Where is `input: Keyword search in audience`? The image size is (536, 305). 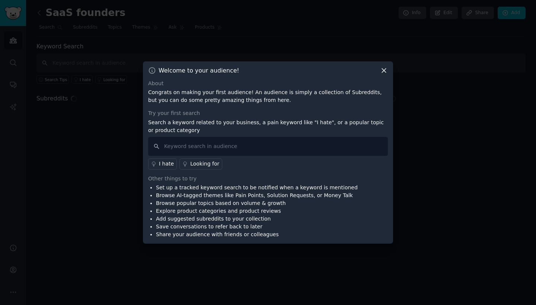
input: Keyword search in audience is located at coordinates (268, 146).